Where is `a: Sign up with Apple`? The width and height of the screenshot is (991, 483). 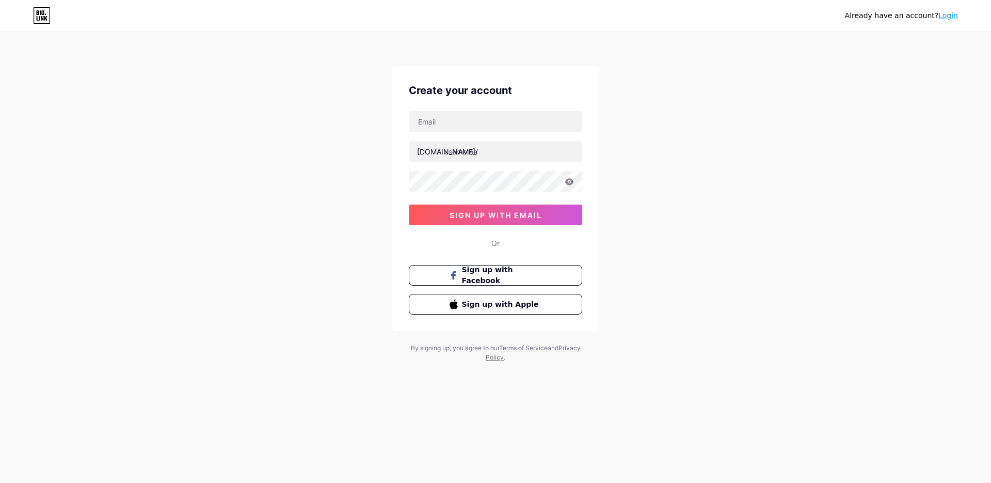
a: Sign up with Apple is located at coordinates (496, 304).